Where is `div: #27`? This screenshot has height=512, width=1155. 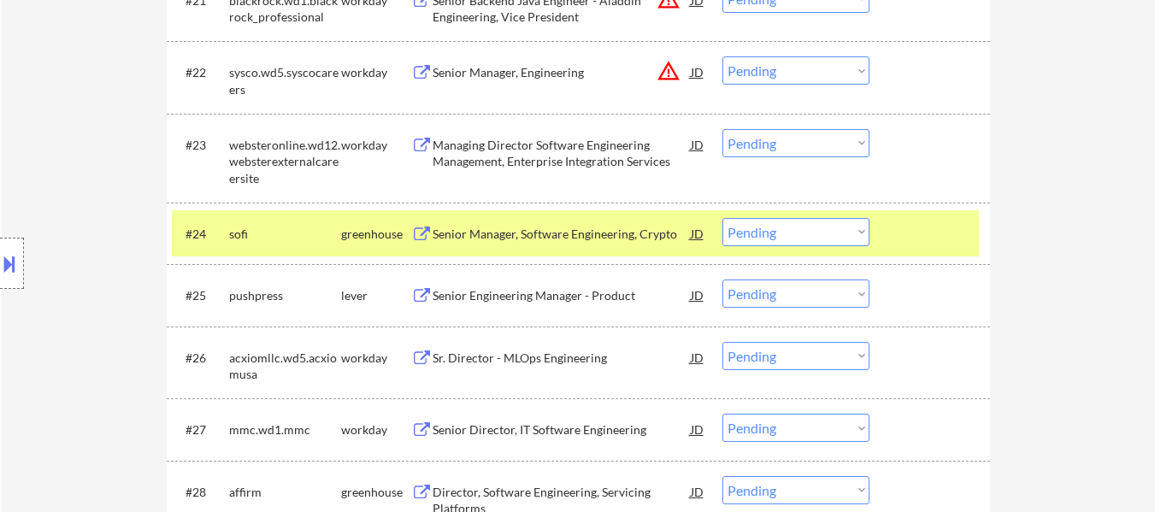
div: #27 is located at coordinates (200, 430).